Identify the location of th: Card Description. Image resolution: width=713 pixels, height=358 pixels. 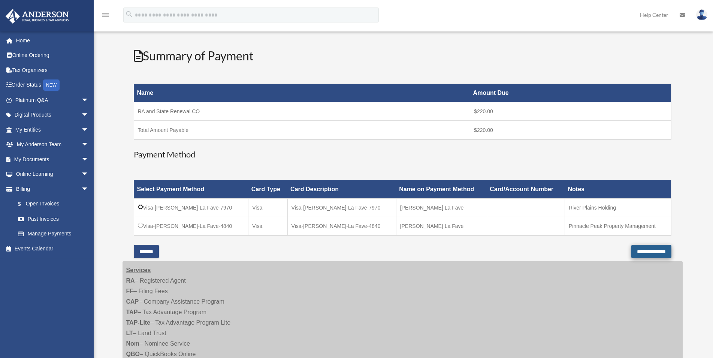
(342, 189).